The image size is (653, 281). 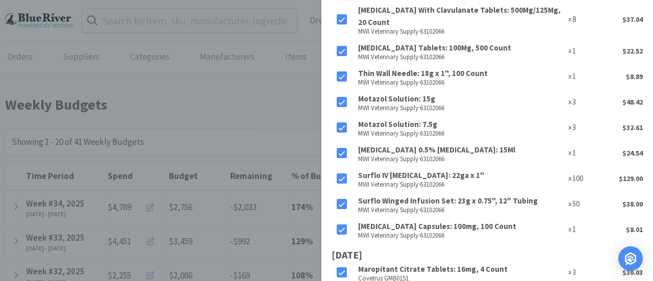 I want to click on strong: Thin Wall Needle: 18g x 1", 100 Count, so click(x=423, y=73).